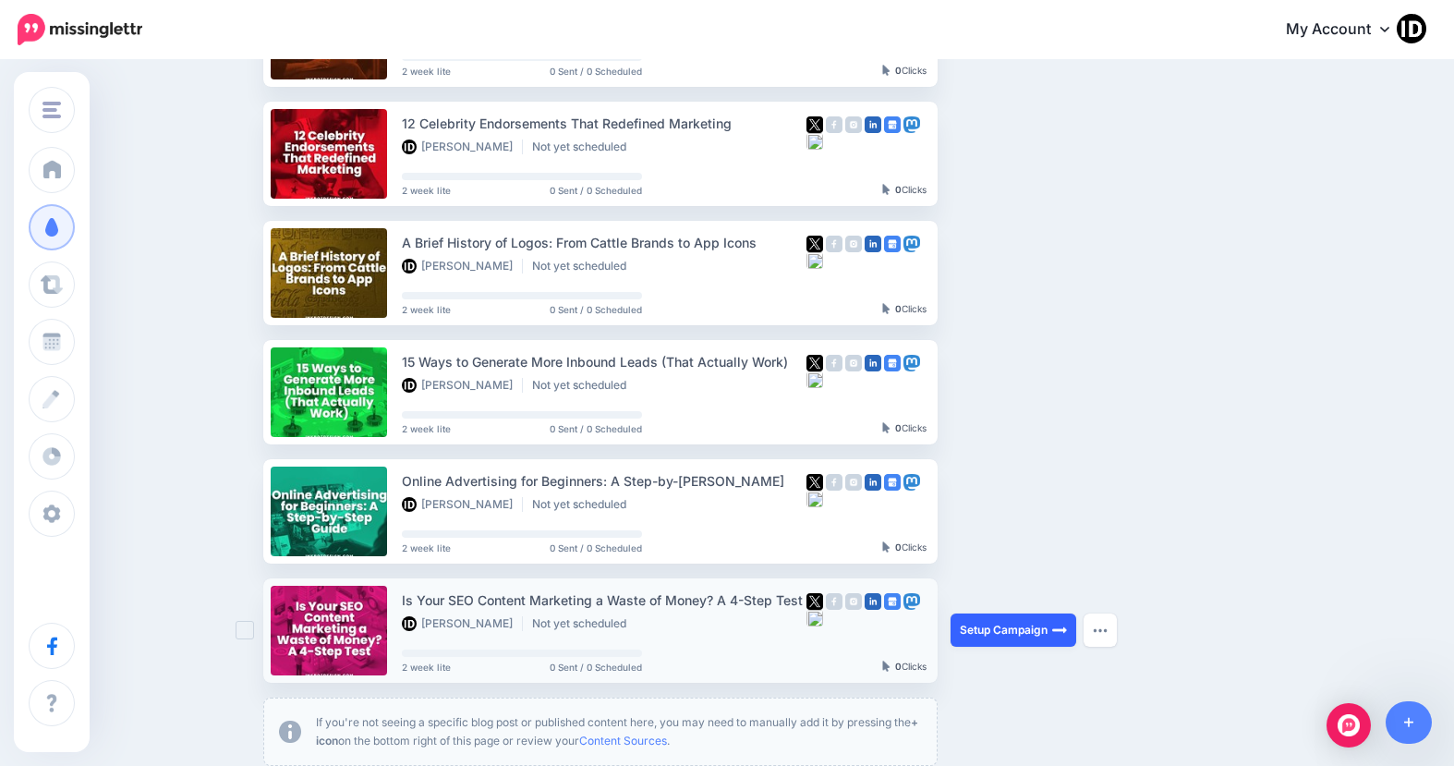 The width and height of the screenshot is (1454, 766). Describe the element at coordinates (617, 731) in the screenshot. I see `b: + icon` at that location.